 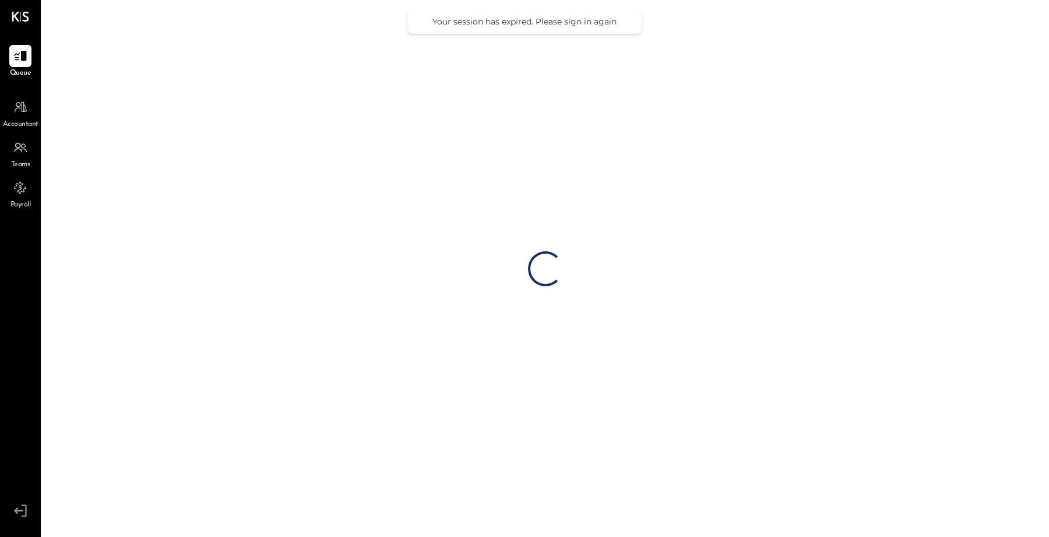 I want to click on span: Queue, so click(x=20, y=73).